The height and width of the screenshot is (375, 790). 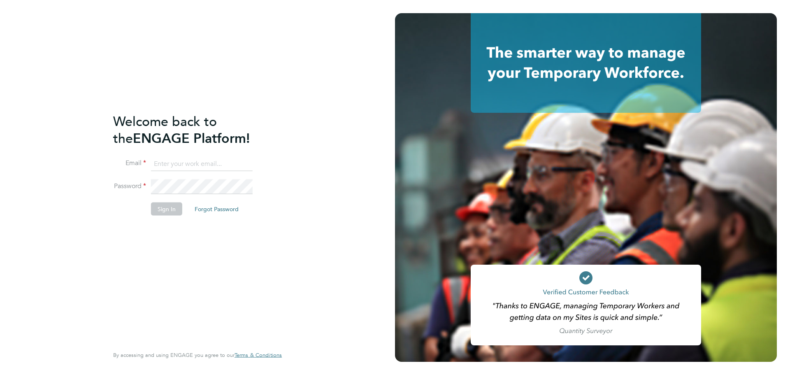 What do you see at coordinates (167, 209) in the screenshot?
I see `button: Sign In` at bounding box center [167, 209].